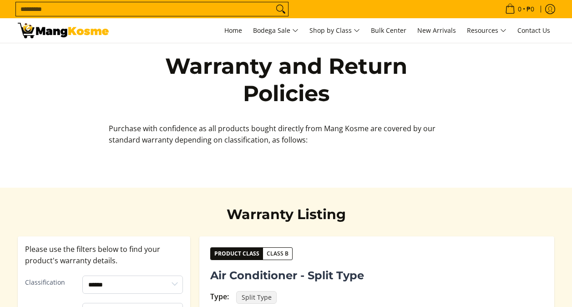  I want to click on span: ₱0, so click(530, 9).